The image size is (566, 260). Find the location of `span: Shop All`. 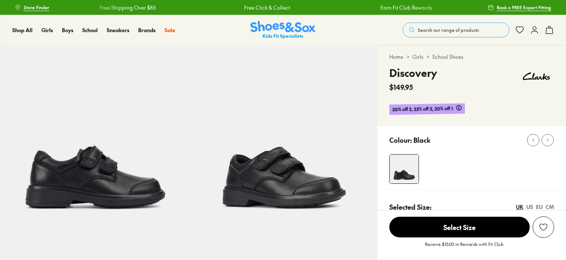

span: Shop All is located at coordinates (22, 30).